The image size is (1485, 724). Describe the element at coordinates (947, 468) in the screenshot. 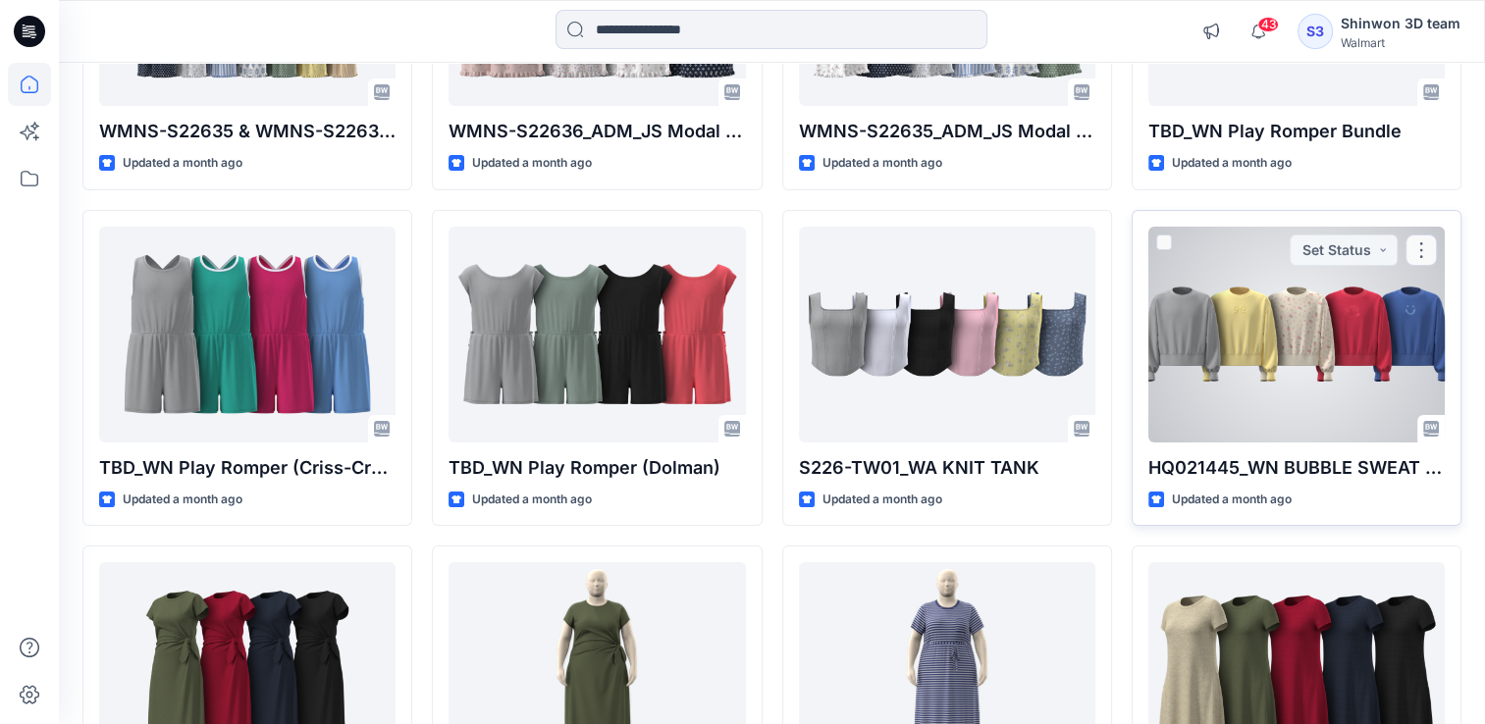

I see `p: S226-TW01_WA KNIT TANK` at that location.